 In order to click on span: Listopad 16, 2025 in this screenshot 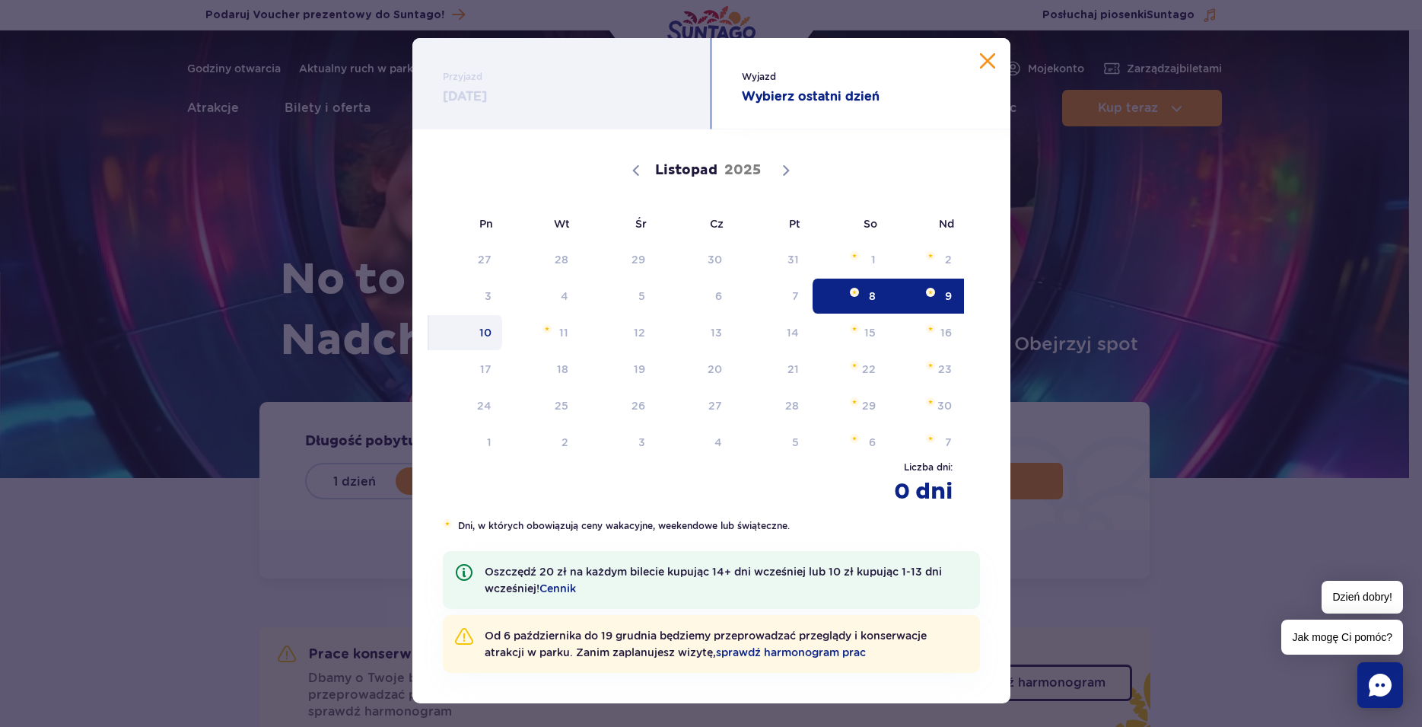, I will do `click(926, 332)`.